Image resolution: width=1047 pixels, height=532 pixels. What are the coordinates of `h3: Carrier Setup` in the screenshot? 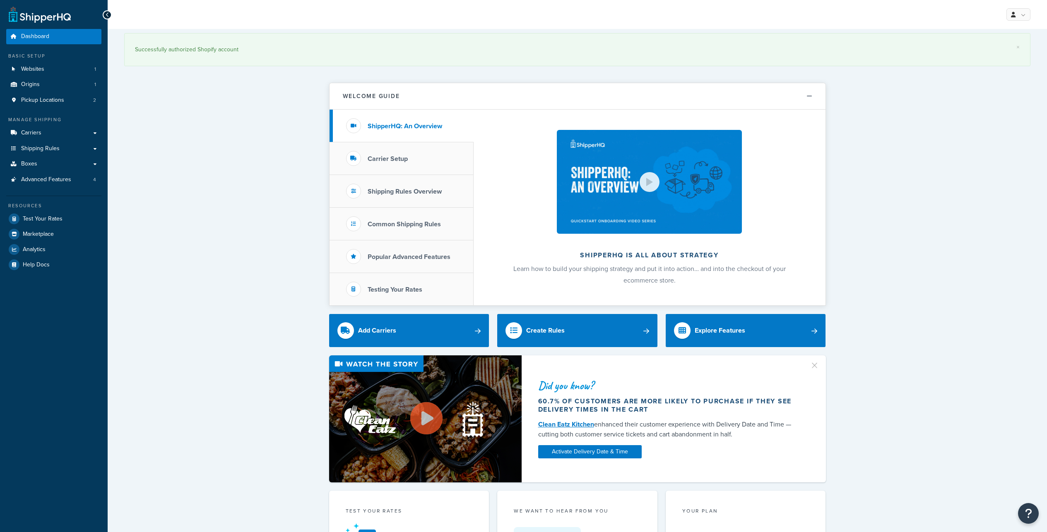 It's located at (387, 159).